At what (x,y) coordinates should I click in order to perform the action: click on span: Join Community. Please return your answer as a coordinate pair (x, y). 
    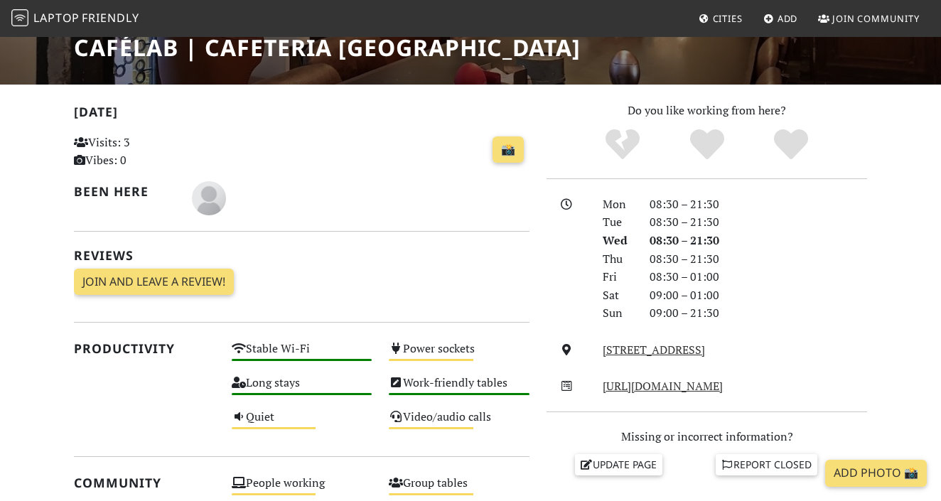
    Looking at the image, I should click on (875, 18).